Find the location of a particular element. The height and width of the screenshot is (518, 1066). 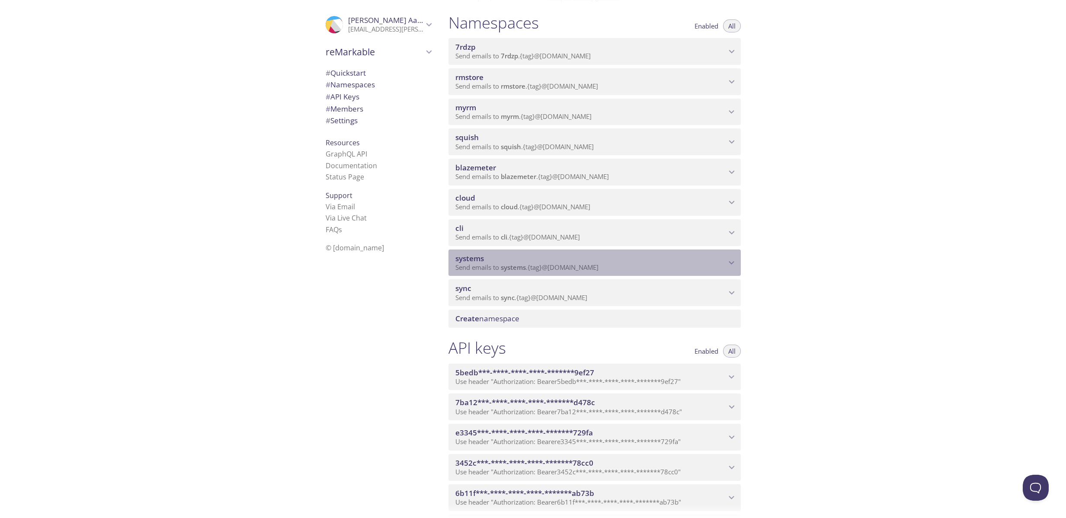

span: Support is located at coordinates (339, 196).